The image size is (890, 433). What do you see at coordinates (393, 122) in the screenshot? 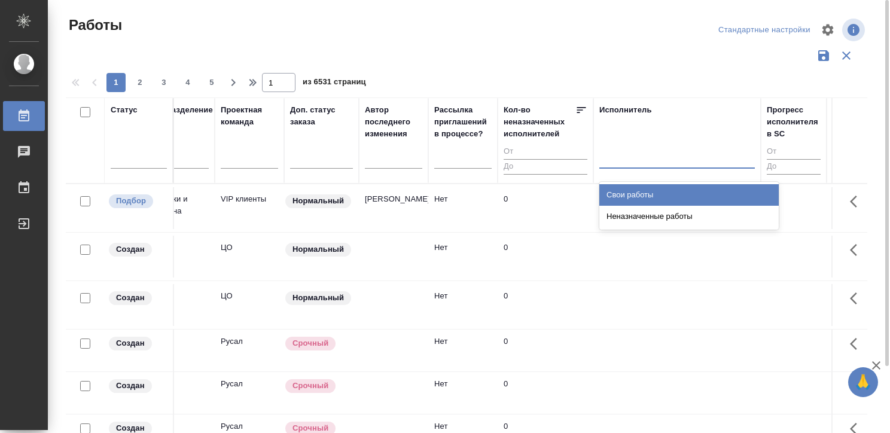
I see `div: Автор последнего изменения` at bounding box center [393, 122].